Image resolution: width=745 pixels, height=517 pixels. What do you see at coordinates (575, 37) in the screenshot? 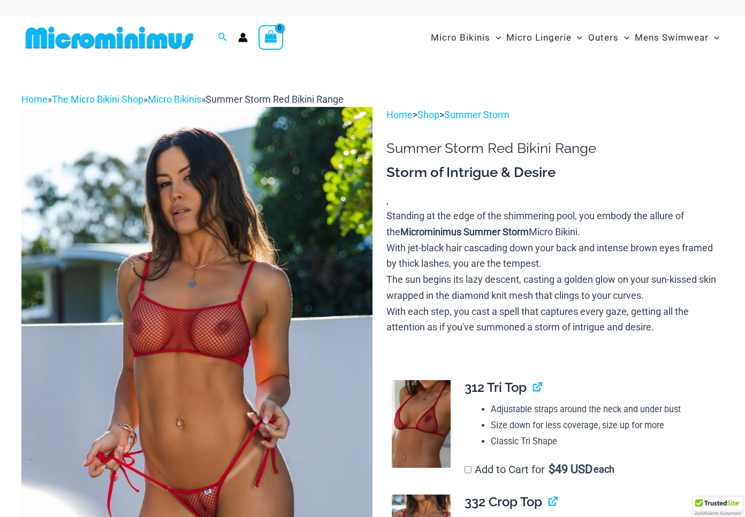
I see `nav: Site Navigation` at bounding box center [575, 37].